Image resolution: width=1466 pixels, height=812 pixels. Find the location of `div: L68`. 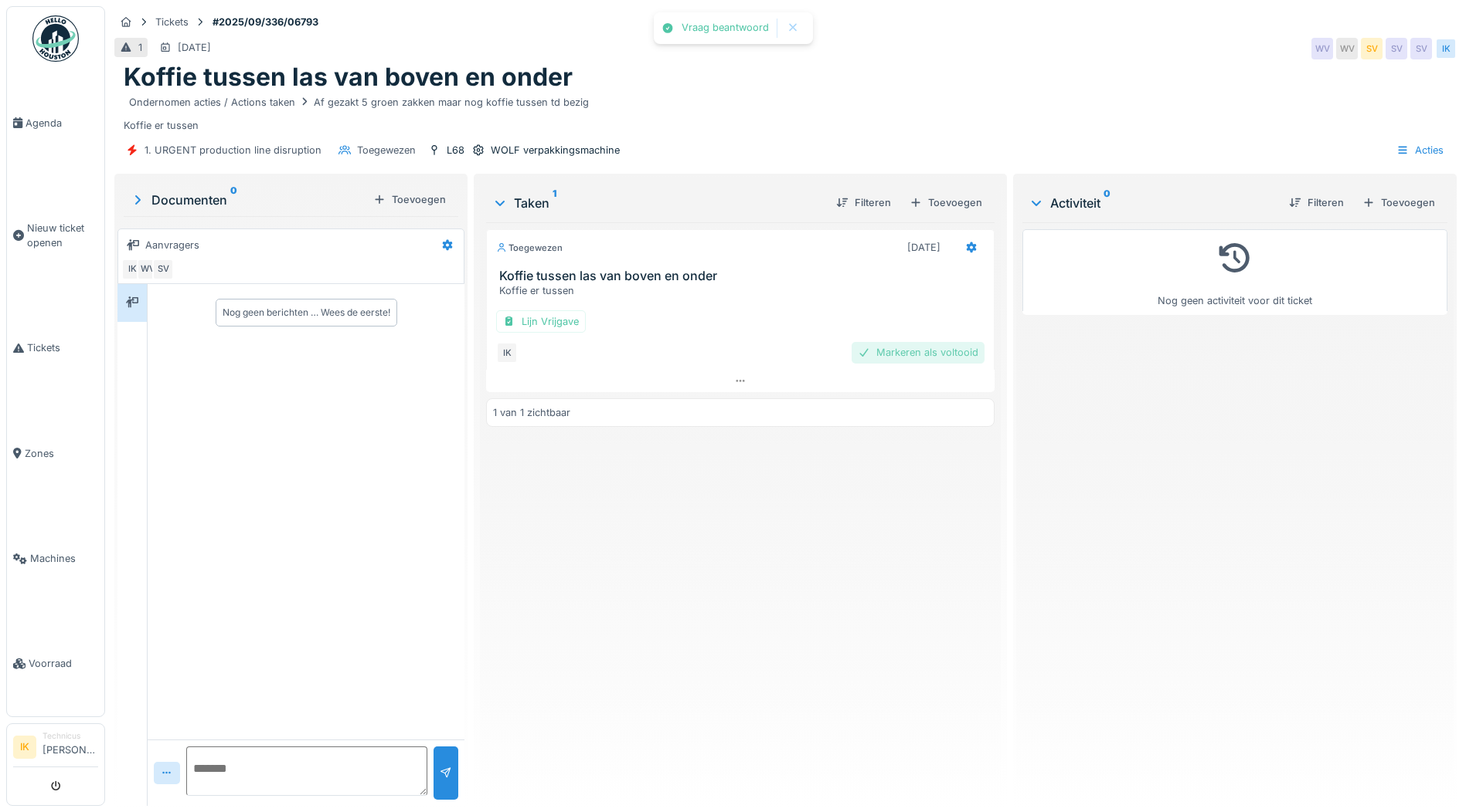

div: L68 is located at coordinates (455, 150).